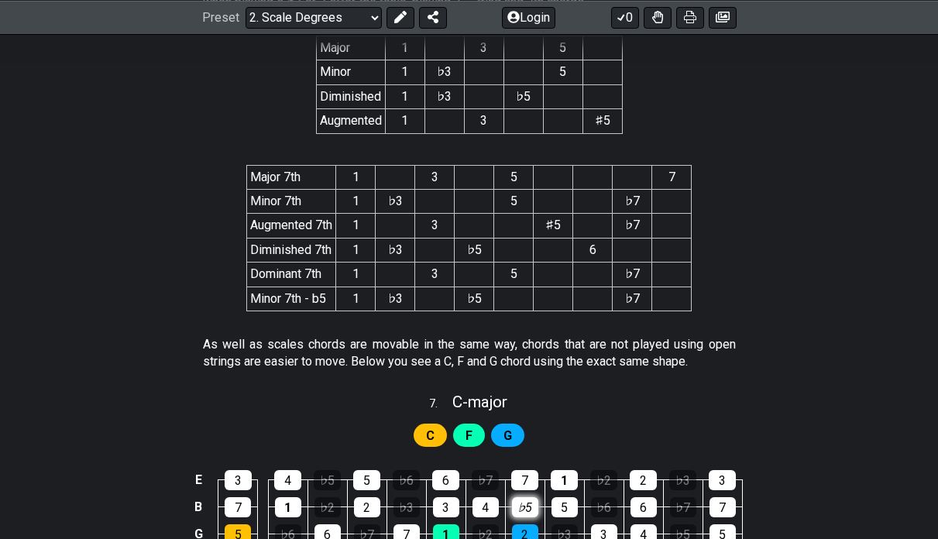  Describe the element at coordinates (291, 201) in the screenshot. I see `td: Minor 7th` at that location.